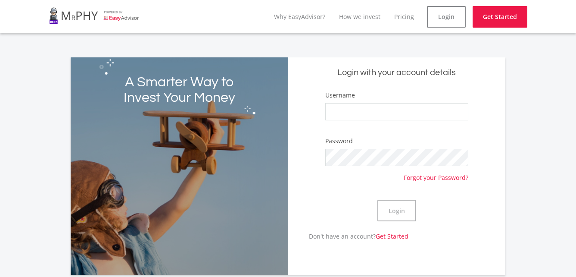  I want to click on h5: Login with your account details, so click(397, 72).